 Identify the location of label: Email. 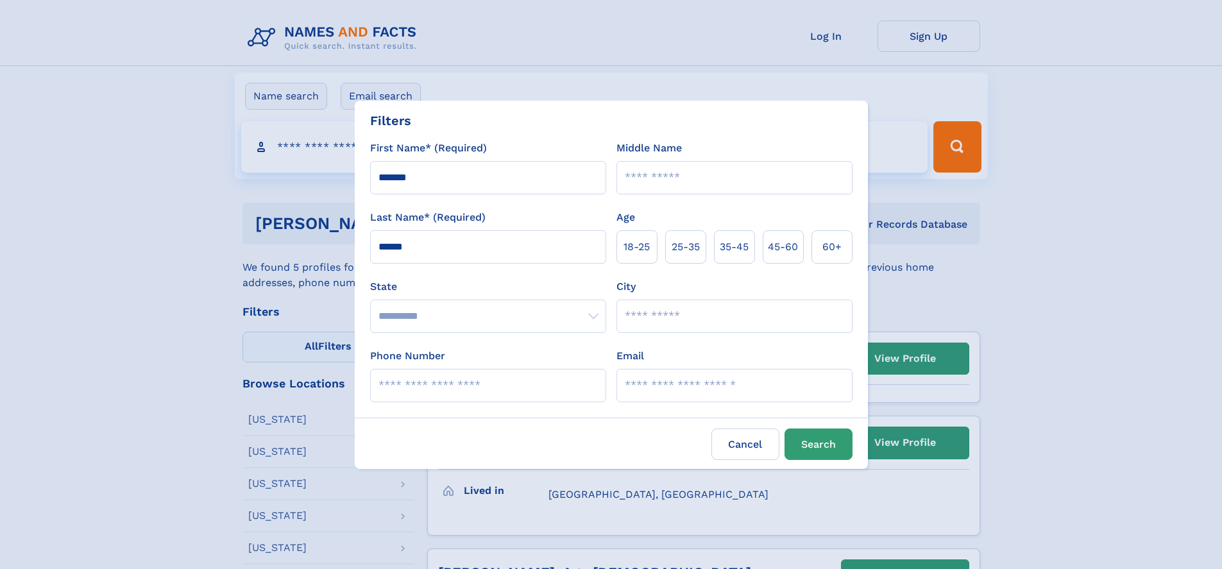
(630, 356).